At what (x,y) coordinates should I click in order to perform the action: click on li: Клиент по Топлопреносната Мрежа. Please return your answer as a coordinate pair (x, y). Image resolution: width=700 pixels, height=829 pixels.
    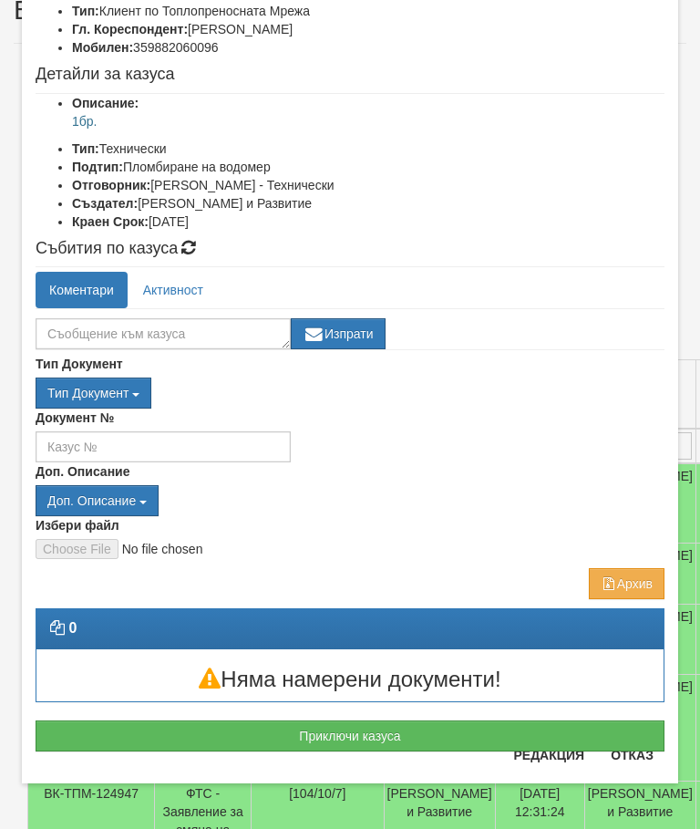
    Looking at the image, I should click on (368, 11).